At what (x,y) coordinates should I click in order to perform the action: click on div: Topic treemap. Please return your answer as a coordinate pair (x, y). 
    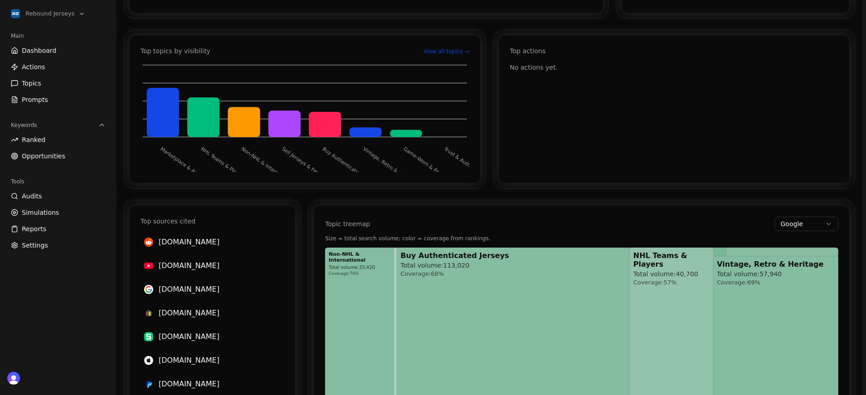
    Looking at the image, I should click on (347, 224).